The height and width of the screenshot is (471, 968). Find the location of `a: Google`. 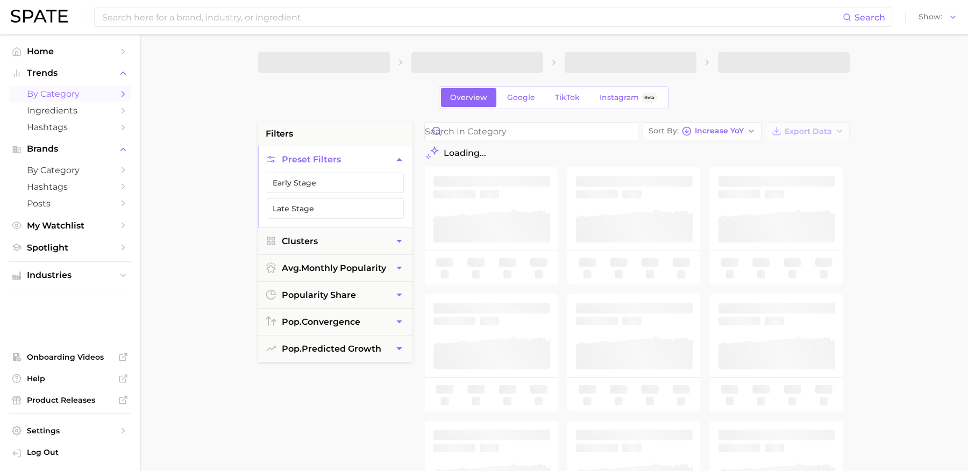

a: Google is located at coordinates (521, 97).